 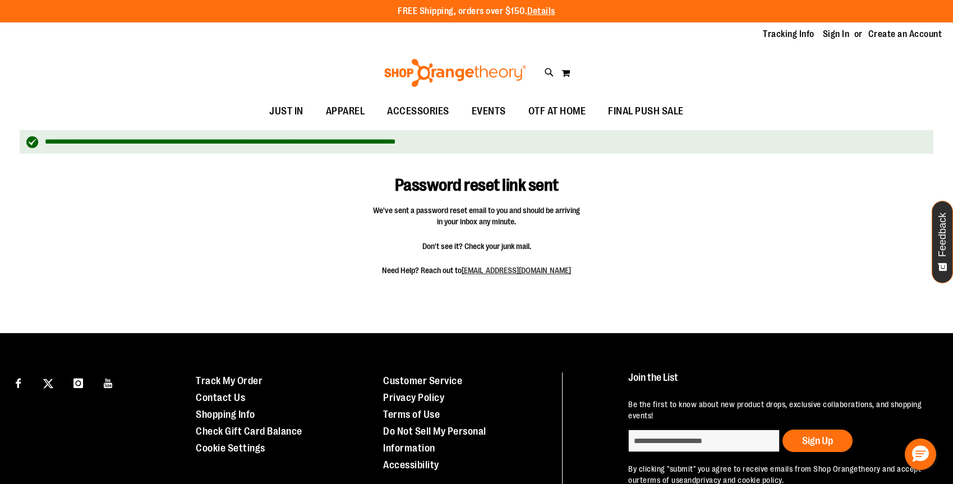 What do you see at coordinates (48, 382) in the screenshot?
I see `a: Visit our X page` at bounding box center [48, 382].